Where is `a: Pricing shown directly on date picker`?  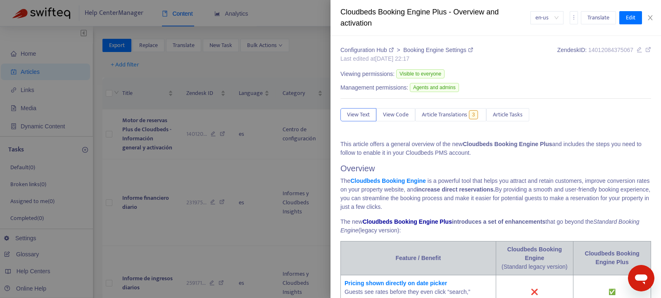 a: Pricing shown directly on date picker is located at coordinates (396, 284).